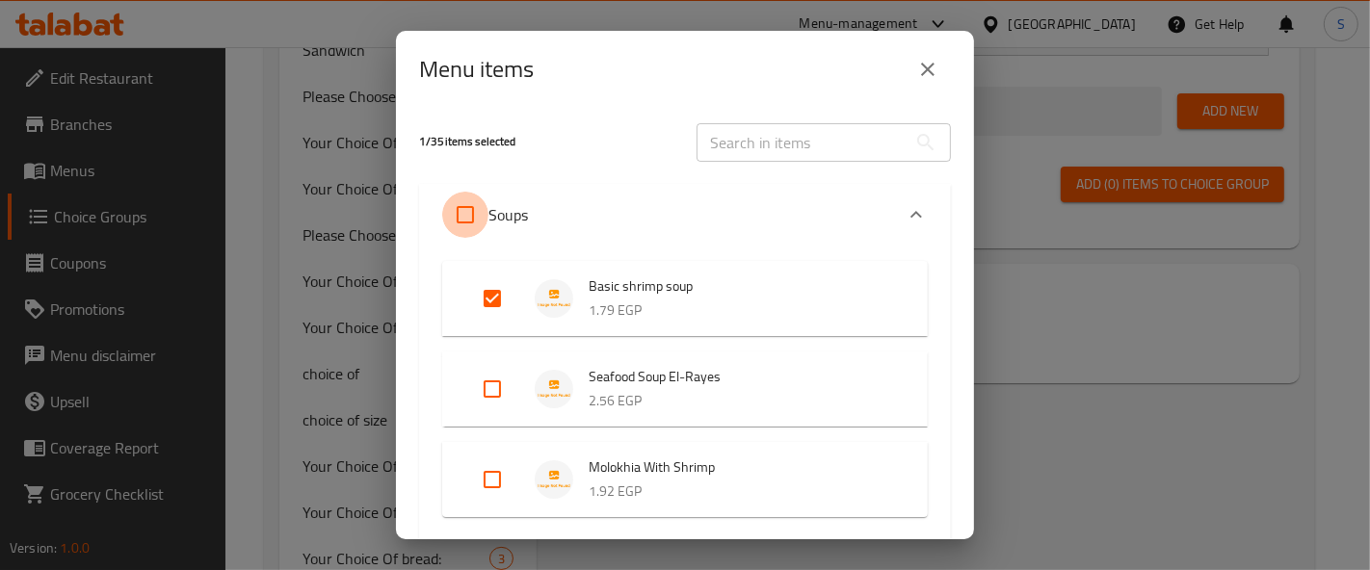 The image size is (1370, 570). I want to click on p: 1.92 EGP, so click(739, 491).